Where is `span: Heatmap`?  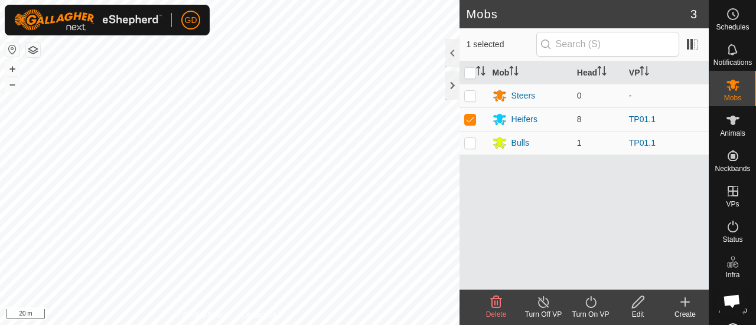 span: Heatmap is located at coordinates (732, 311).